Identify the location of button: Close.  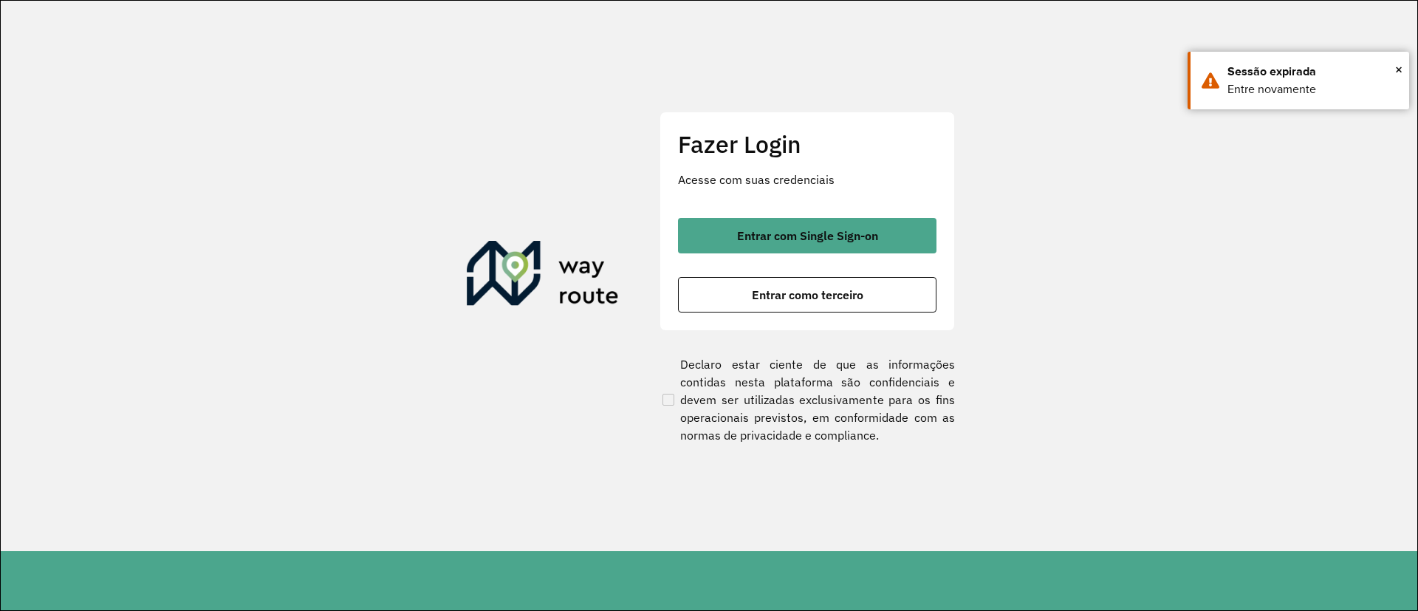
(1398, 69).